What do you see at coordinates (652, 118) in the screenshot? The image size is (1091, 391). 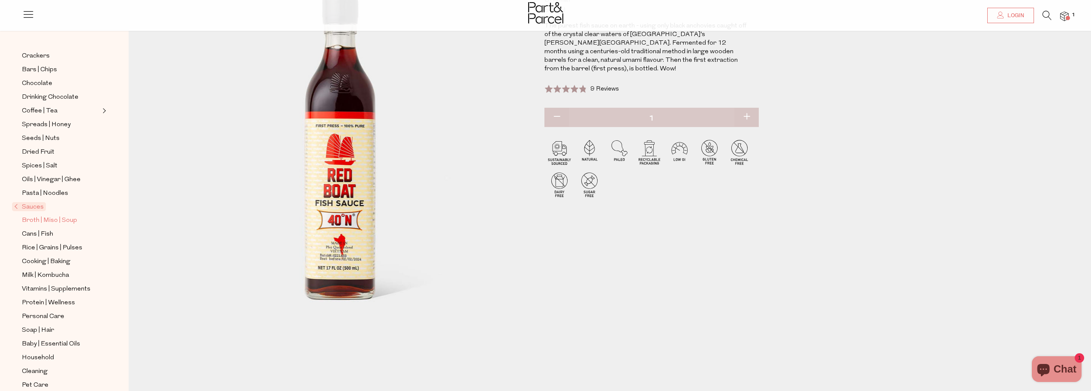 I see `input: QTY Fish Sauce` at bounding box center [652, 118].